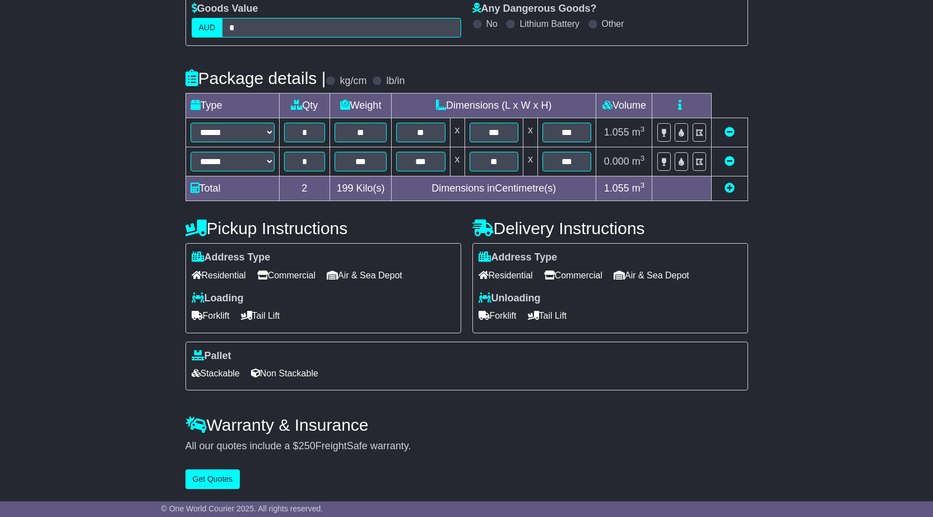  Describe the element at coordinates (255, 78) in the screenshot. I see `h4: Package details |` at that location.